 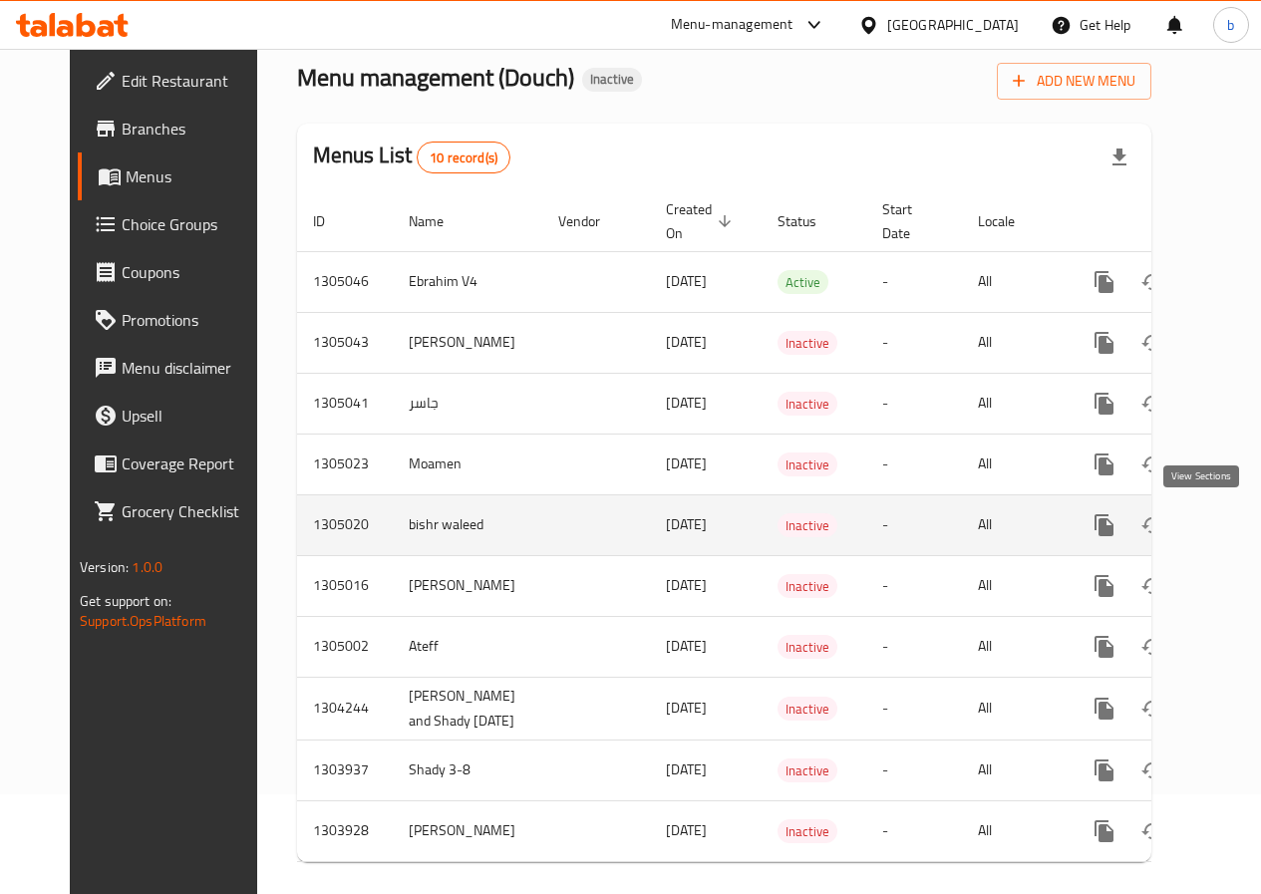 I want to click on span: Menu management ( Douch ), so click(x=436, y=77).